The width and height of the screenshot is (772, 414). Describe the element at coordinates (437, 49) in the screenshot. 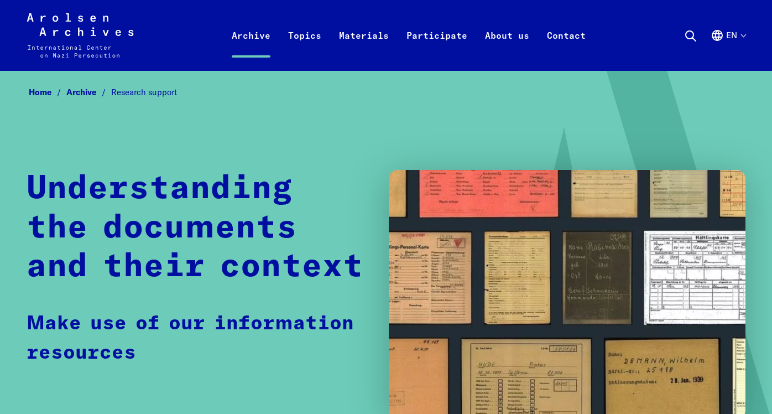

I see `a: Participate` at that location.